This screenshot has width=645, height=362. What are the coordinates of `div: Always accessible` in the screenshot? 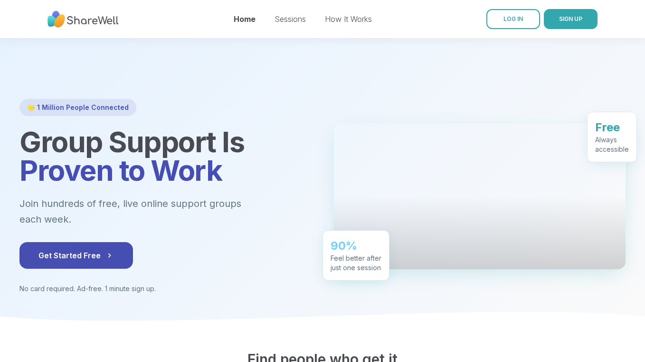 It's located at (612, 144).